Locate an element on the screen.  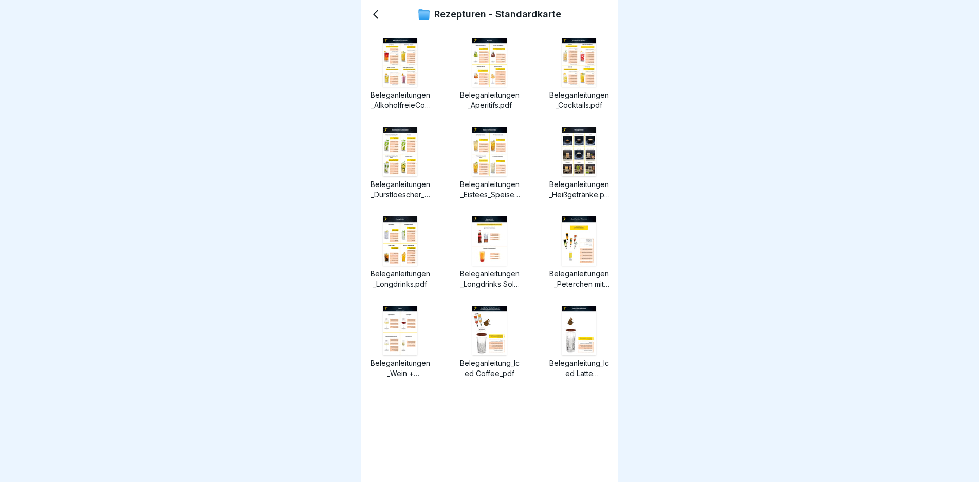
a: image thumbnailBeleganleitungen_Heißgetränke.pdf is located at coordinates (579, 163).